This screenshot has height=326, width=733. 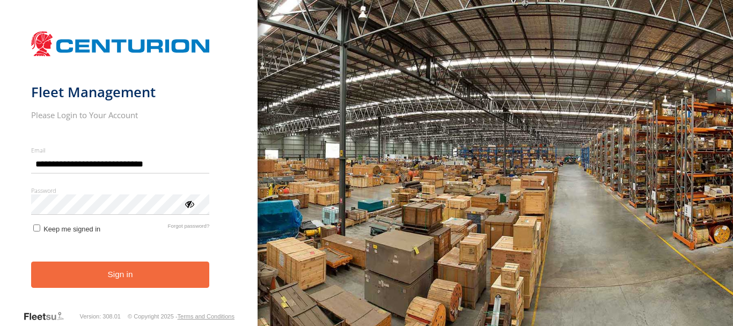 What do you see at coordinates (206, 316) in the screenshot?
I see `a: Terms and Conditions` at bounding box center [206, 316].